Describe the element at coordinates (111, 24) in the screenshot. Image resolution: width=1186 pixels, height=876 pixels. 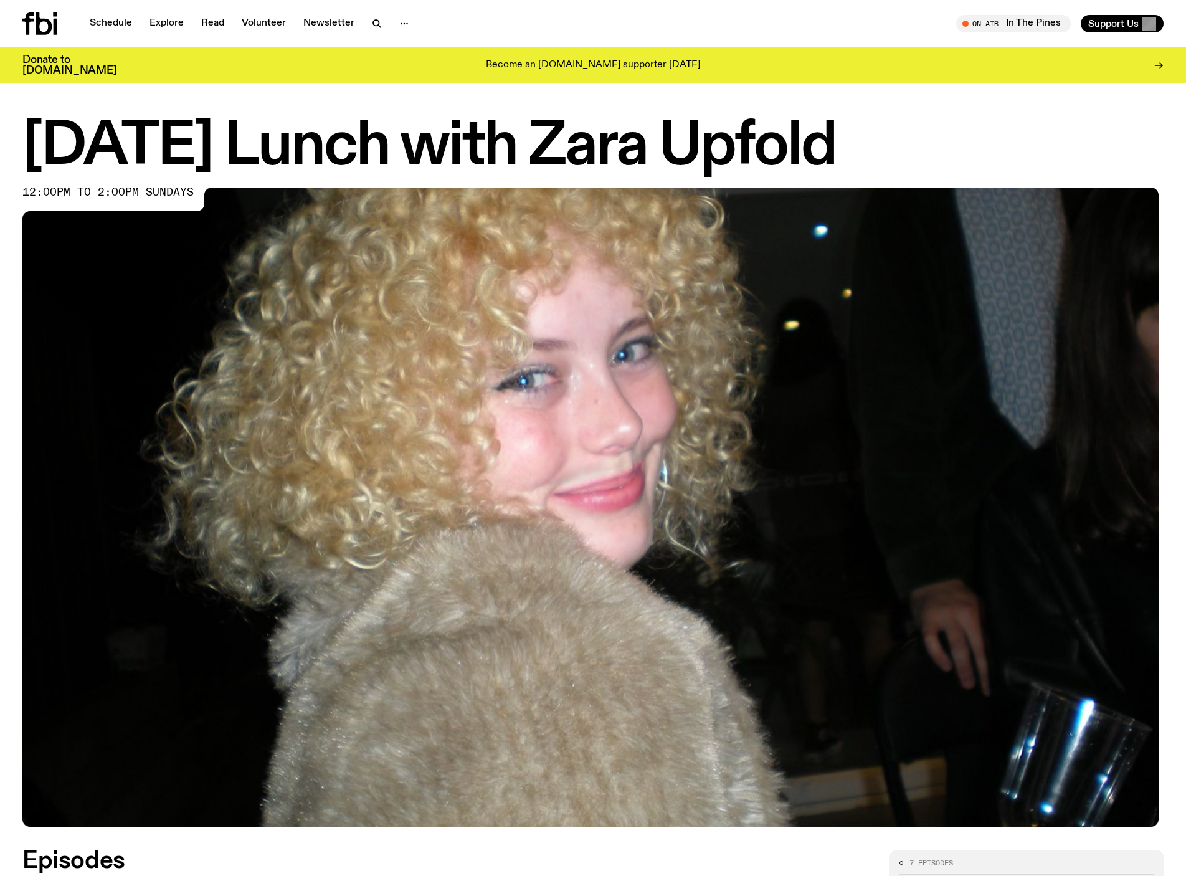
I see `a: Schedule` at that location.